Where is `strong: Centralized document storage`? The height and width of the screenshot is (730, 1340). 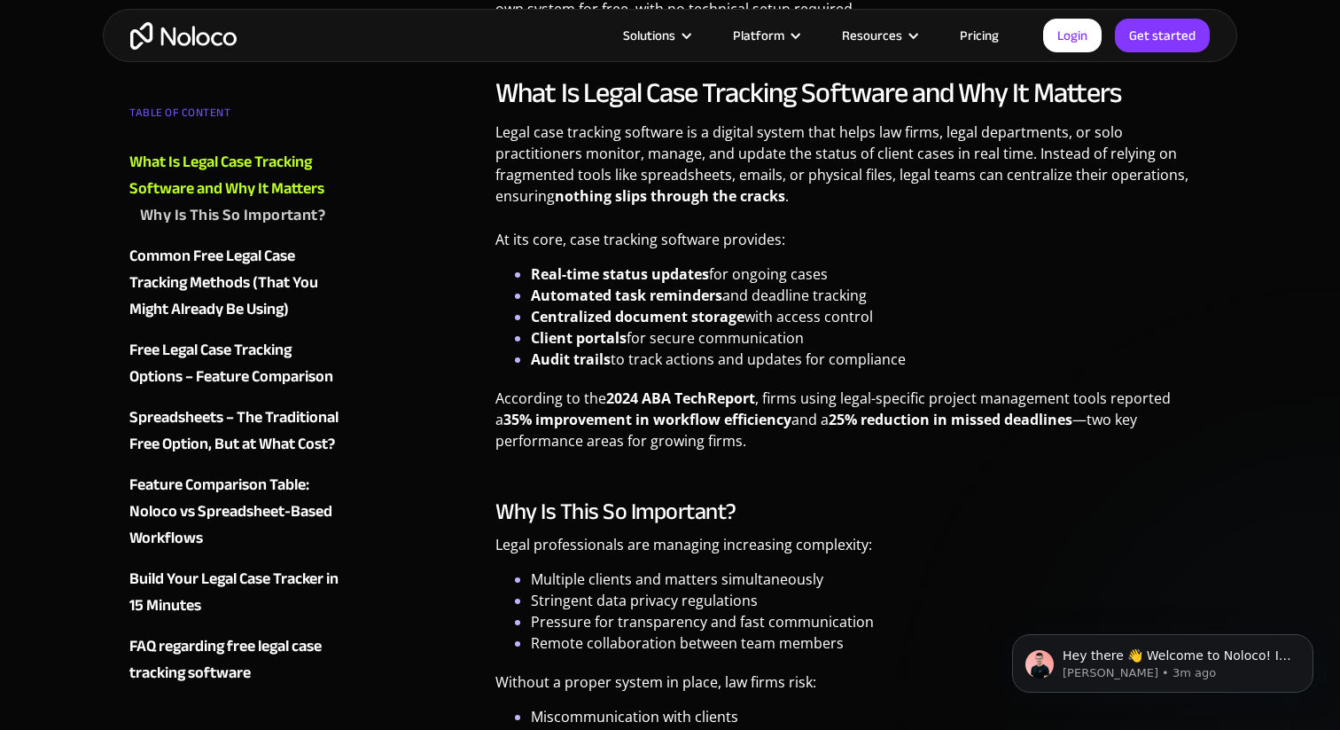
strong: Centralized document storage is located at coordinates (637, 316).